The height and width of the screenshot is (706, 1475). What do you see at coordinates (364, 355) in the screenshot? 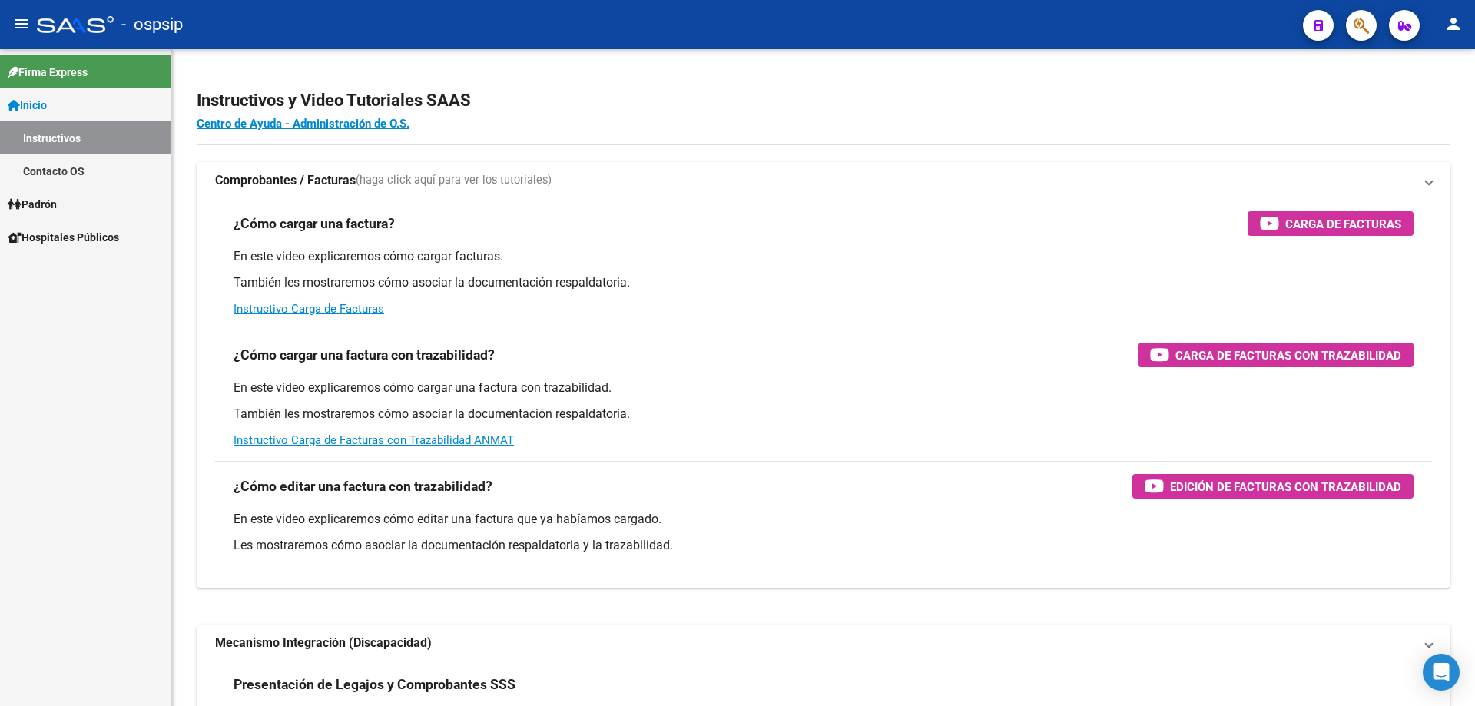
I see `h3: ¿Cómo cargar una factura con trazabilidad?` at bounding box center [364, 355].